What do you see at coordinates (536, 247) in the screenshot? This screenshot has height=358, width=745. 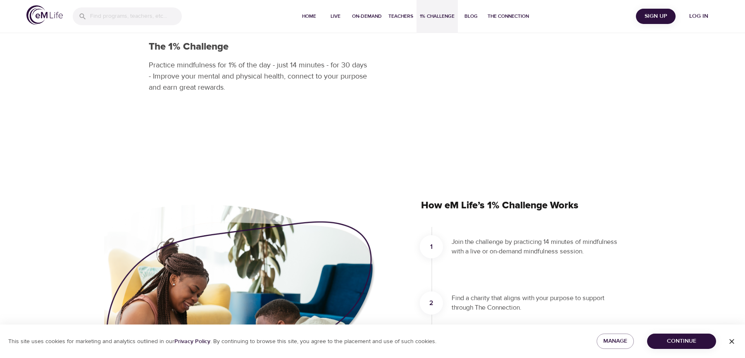 I see `p: Join the challenge by practicing 14 minutes of mindfulness with a live or on-demand mindfulness s...` at bounding box center [536, 247].